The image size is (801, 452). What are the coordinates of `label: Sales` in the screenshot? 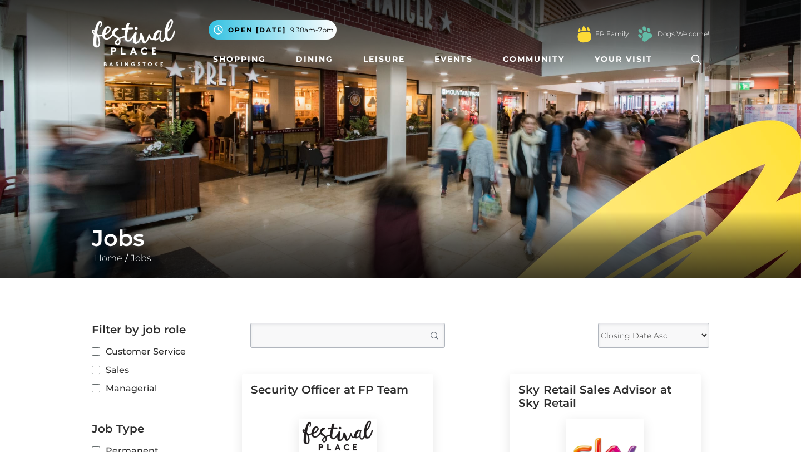 It's located at (162, 369).